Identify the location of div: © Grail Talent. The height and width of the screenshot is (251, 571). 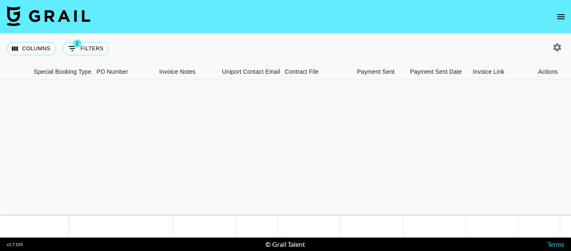
(285, 244).